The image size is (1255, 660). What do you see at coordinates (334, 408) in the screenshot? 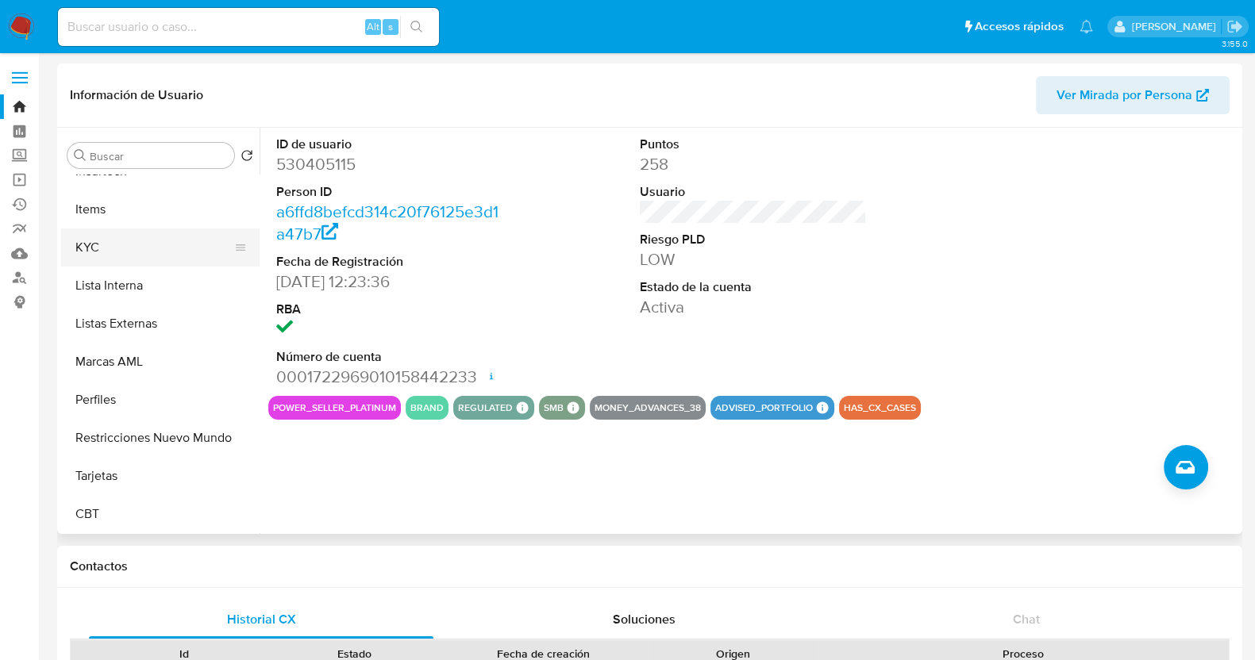
I see `button: power_seller_platinum` at bounding box center [334, 408].